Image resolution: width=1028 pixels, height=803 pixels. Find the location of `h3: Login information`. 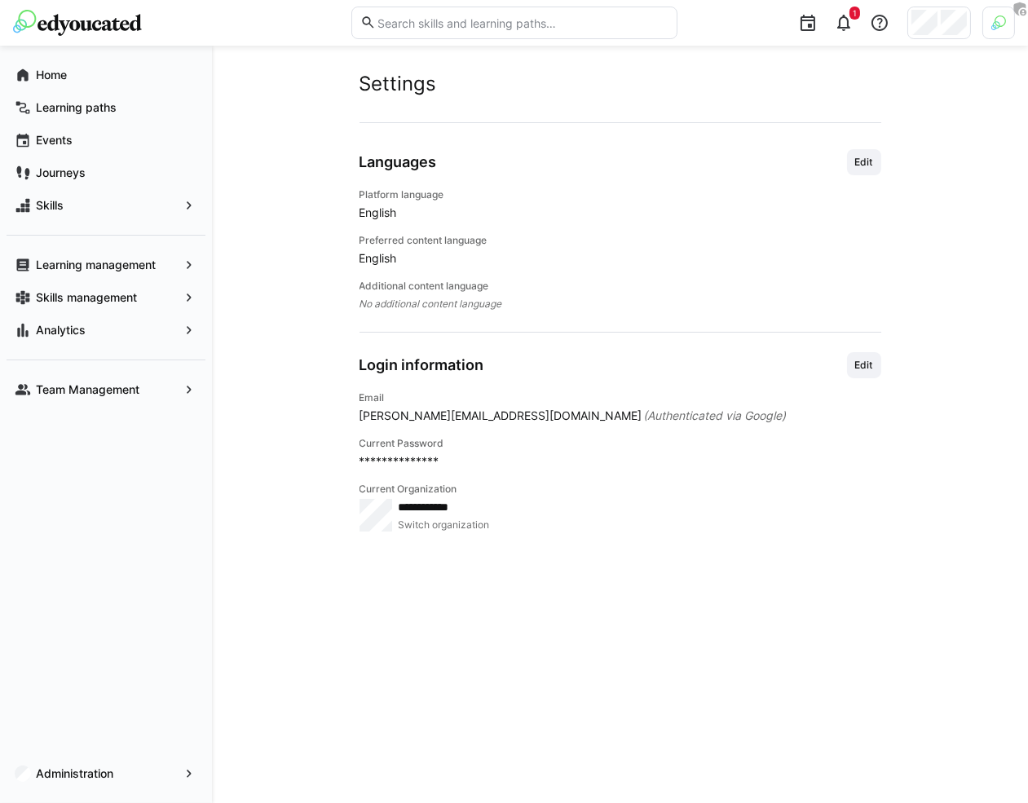

h3: Login information is located at coordinates (421, 365).